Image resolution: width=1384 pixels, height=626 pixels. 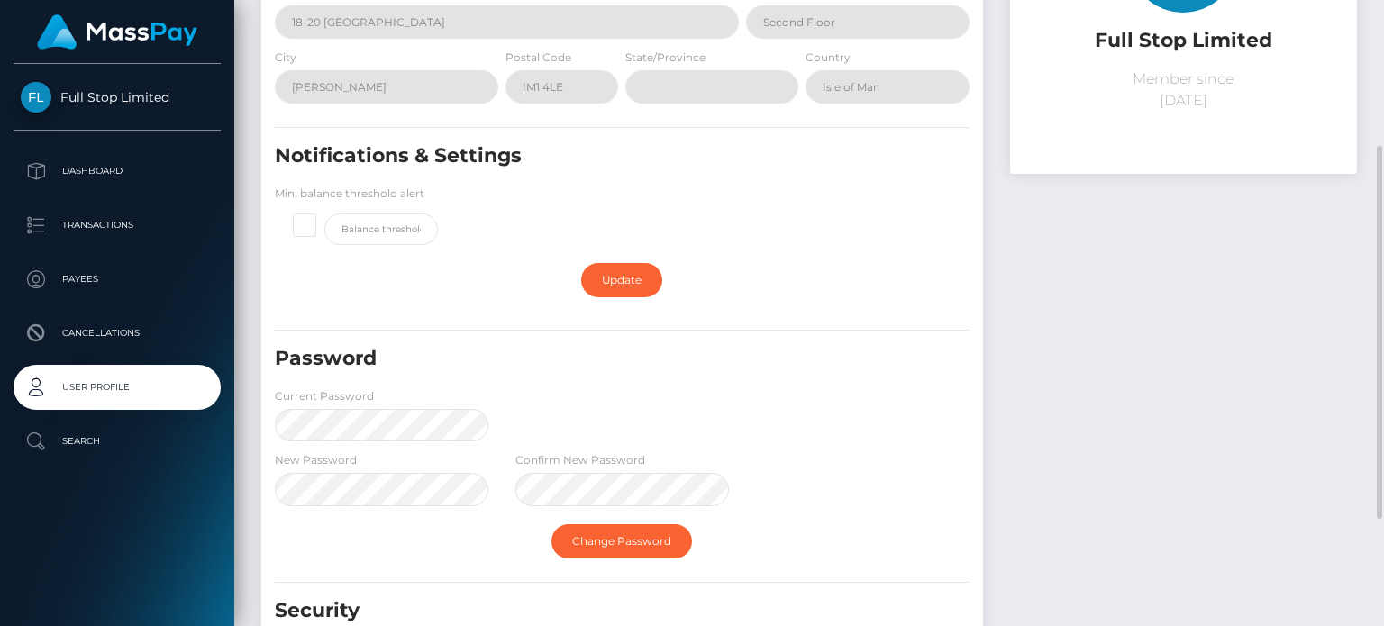 I want to click on a: Payees, so click(x=117, y=279).